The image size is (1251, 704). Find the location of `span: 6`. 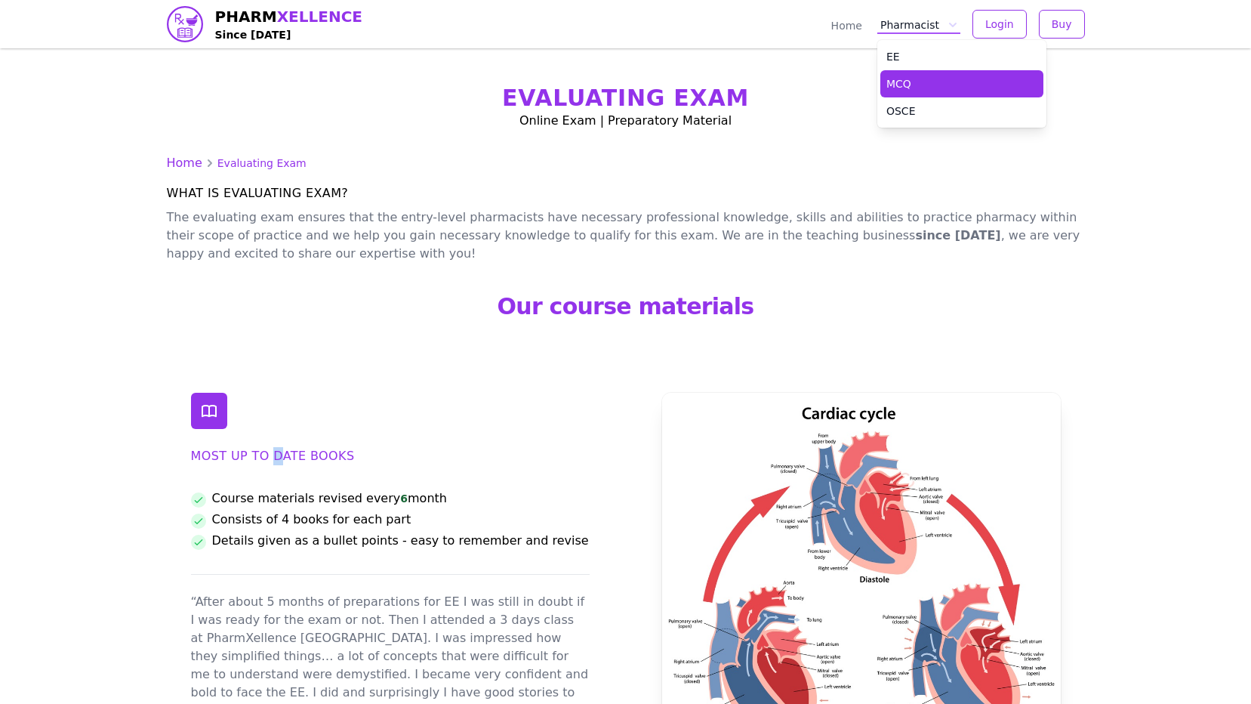

span: 6 is located at coordinates (404, 498).